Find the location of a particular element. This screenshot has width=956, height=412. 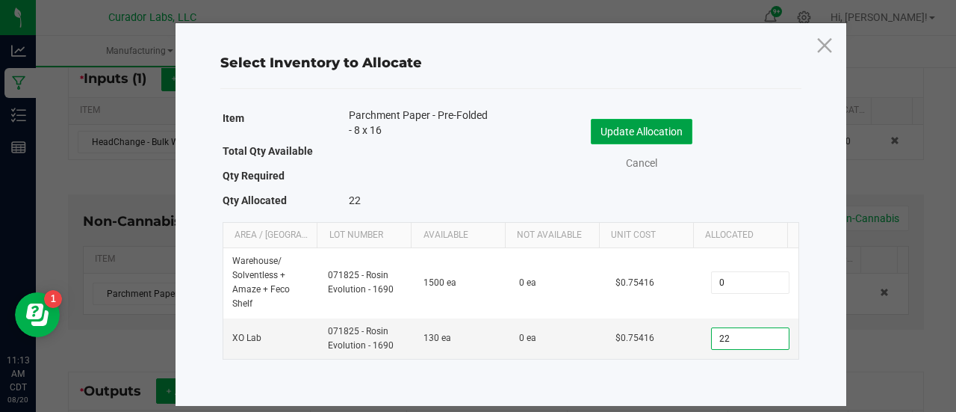

span: 130 ea is located at coordinates (437, 338).